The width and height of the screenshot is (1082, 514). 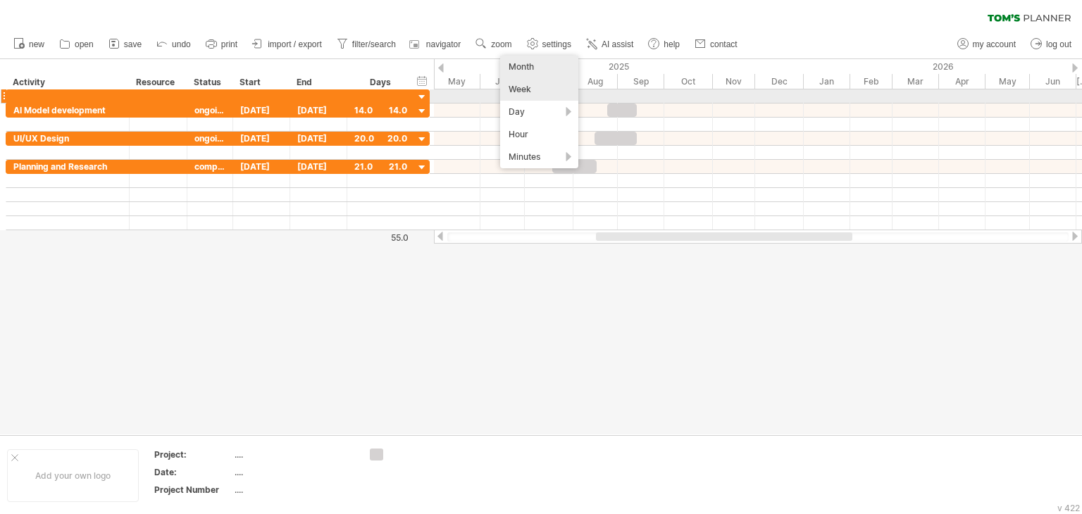 What do you see at coordinates (67, 82) in the screenshot?
I see `div: Activity` at bounding box center [67, 82].